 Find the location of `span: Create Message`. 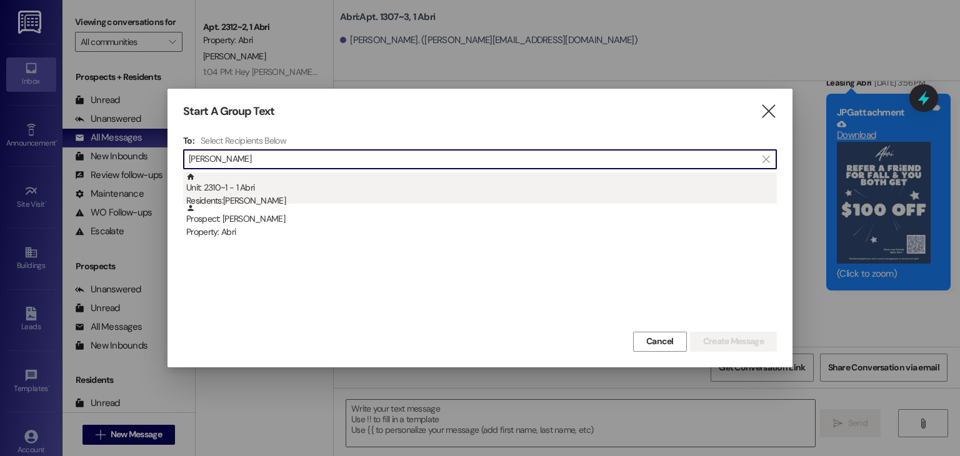

span: Create Message is located at coordinates (734, 341).